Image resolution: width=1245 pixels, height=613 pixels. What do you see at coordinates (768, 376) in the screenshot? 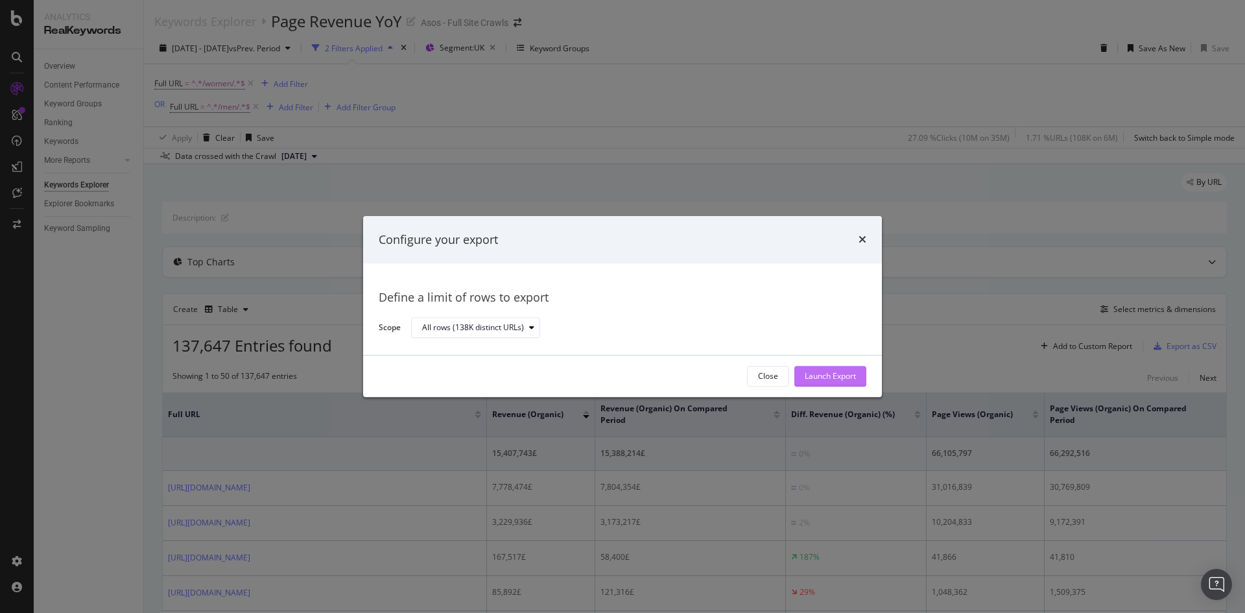
I see `div: Close` at bounding box center [768, 376].